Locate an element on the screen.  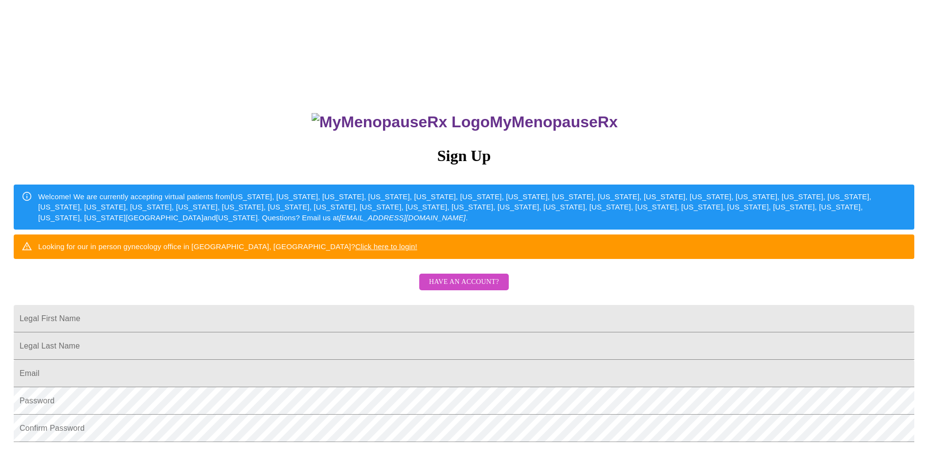
h3: Sign Up is located at coordinates (464, 156).